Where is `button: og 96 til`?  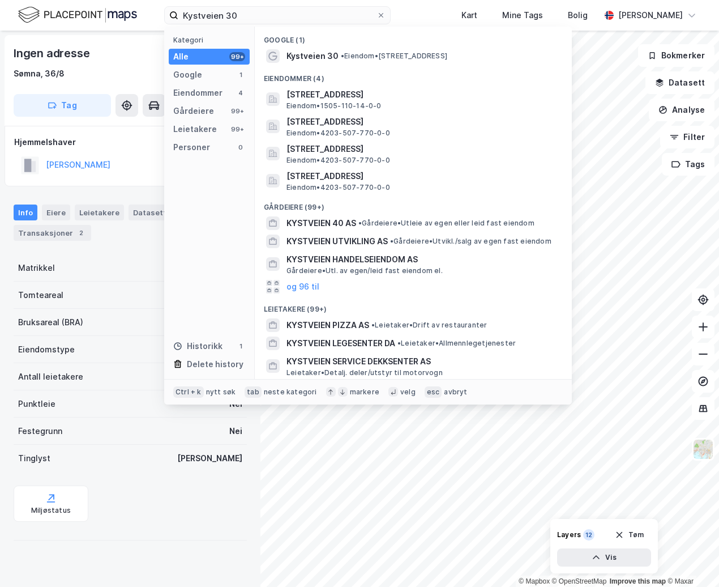
button: og 96 til is located at coordinates (303, 286).